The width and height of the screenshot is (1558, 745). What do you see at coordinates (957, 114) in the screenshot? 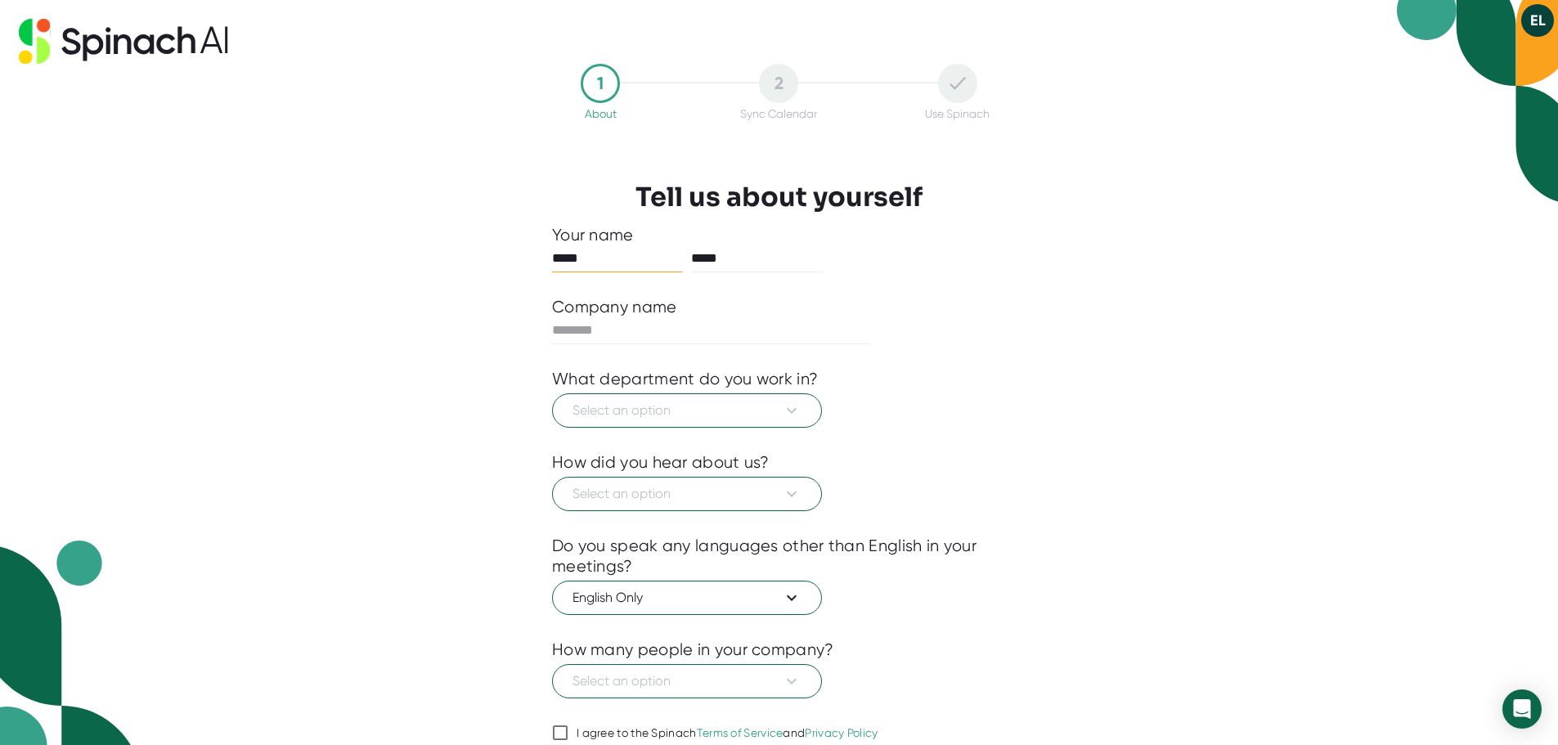
I see `div: Use Spinach` at bounding box center [957, 114].